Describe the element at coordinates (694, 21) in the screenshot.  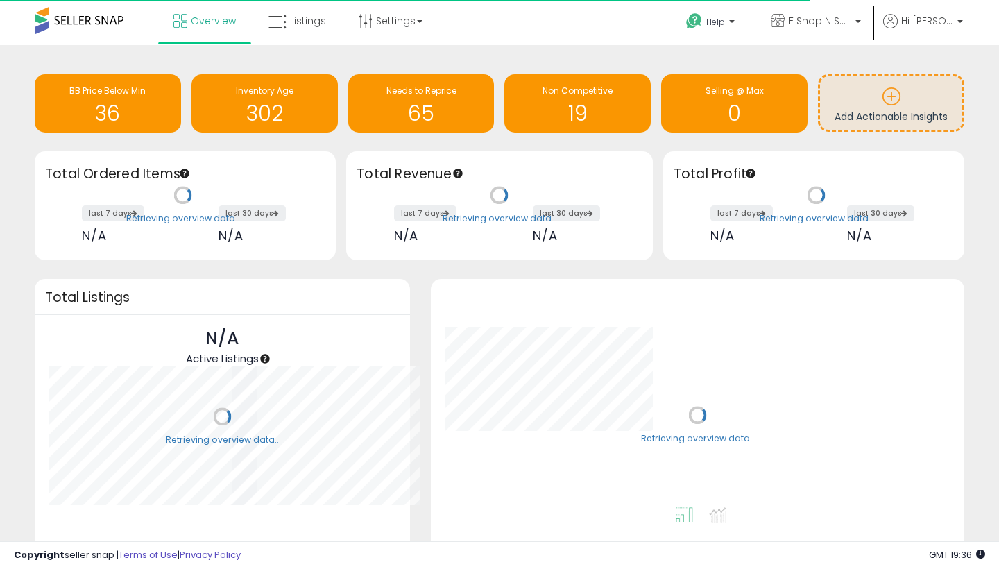
I see `i: Get Help` at that location.